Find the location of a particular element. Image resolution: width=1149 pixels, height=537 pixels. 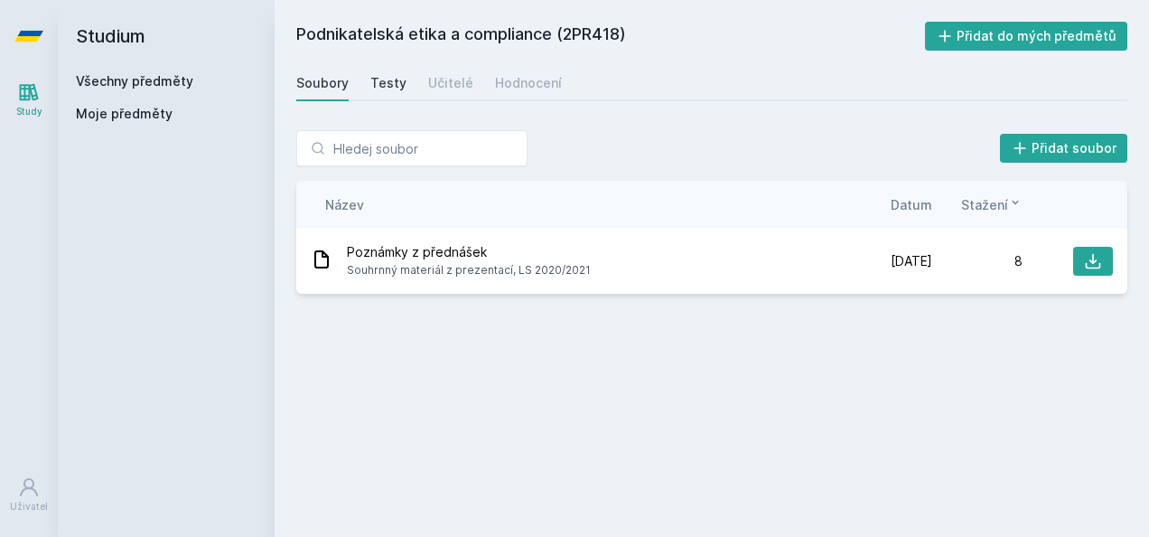

div: Učitelé is located at coordinates (451, 83).